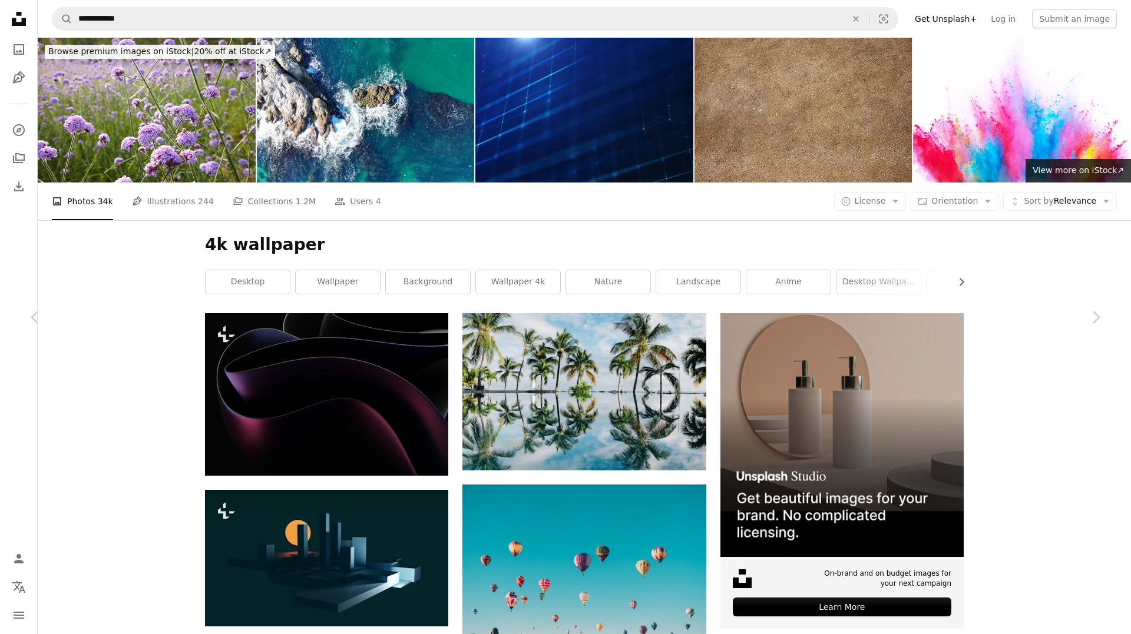 This screenshot has height=634, width=1131. Describe the element at coordinates (788, 282) in the screenshot. I see `a: anime` at that location.